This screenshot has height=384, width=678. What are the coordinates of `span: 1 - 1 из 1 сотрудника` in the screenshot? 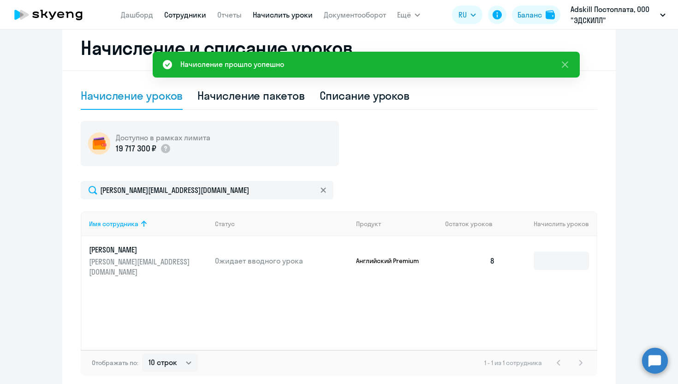 It's located at (513, 362).